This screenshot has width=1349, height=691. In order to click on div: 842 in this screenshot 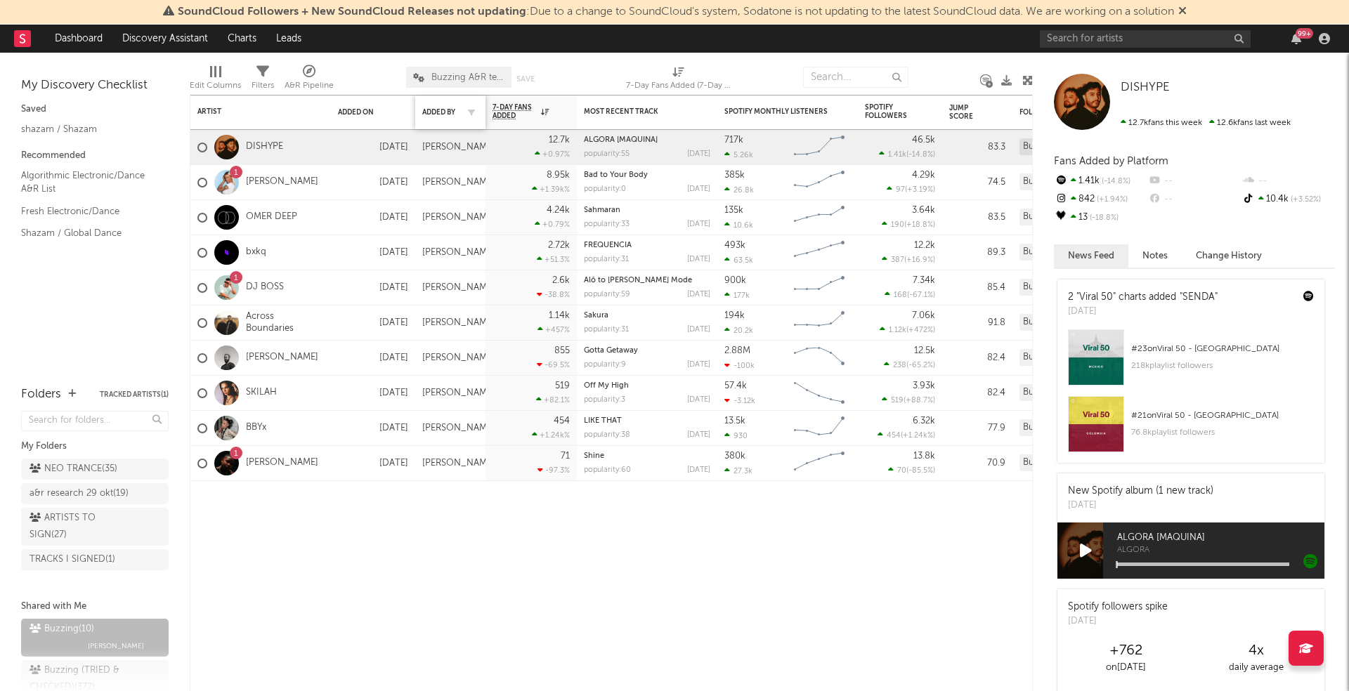, I will do `click(1100, 199)`.